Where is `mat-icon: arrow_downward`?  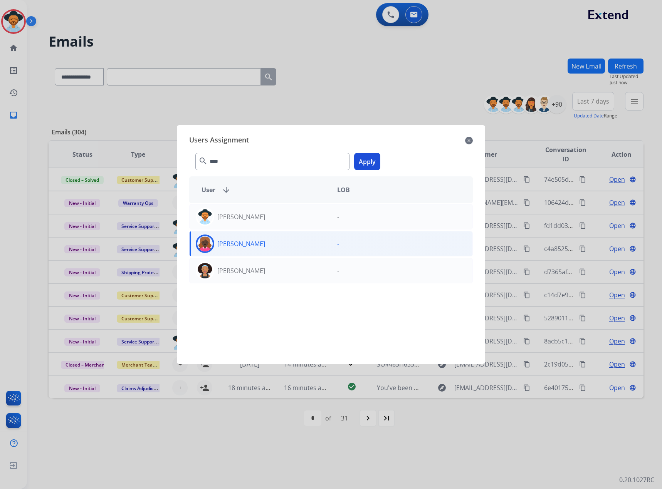 mat-icon: arrow_downward is located at coordinates (226, 190).